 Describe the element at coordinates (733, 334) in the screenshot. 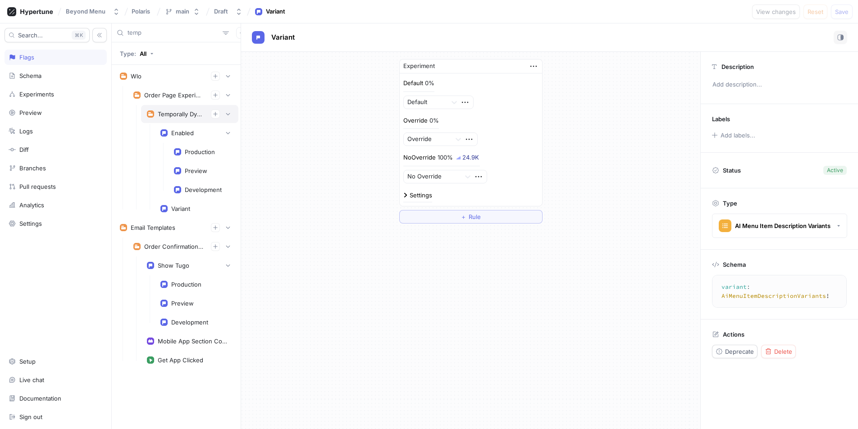

I see `p: Actions` at that location.